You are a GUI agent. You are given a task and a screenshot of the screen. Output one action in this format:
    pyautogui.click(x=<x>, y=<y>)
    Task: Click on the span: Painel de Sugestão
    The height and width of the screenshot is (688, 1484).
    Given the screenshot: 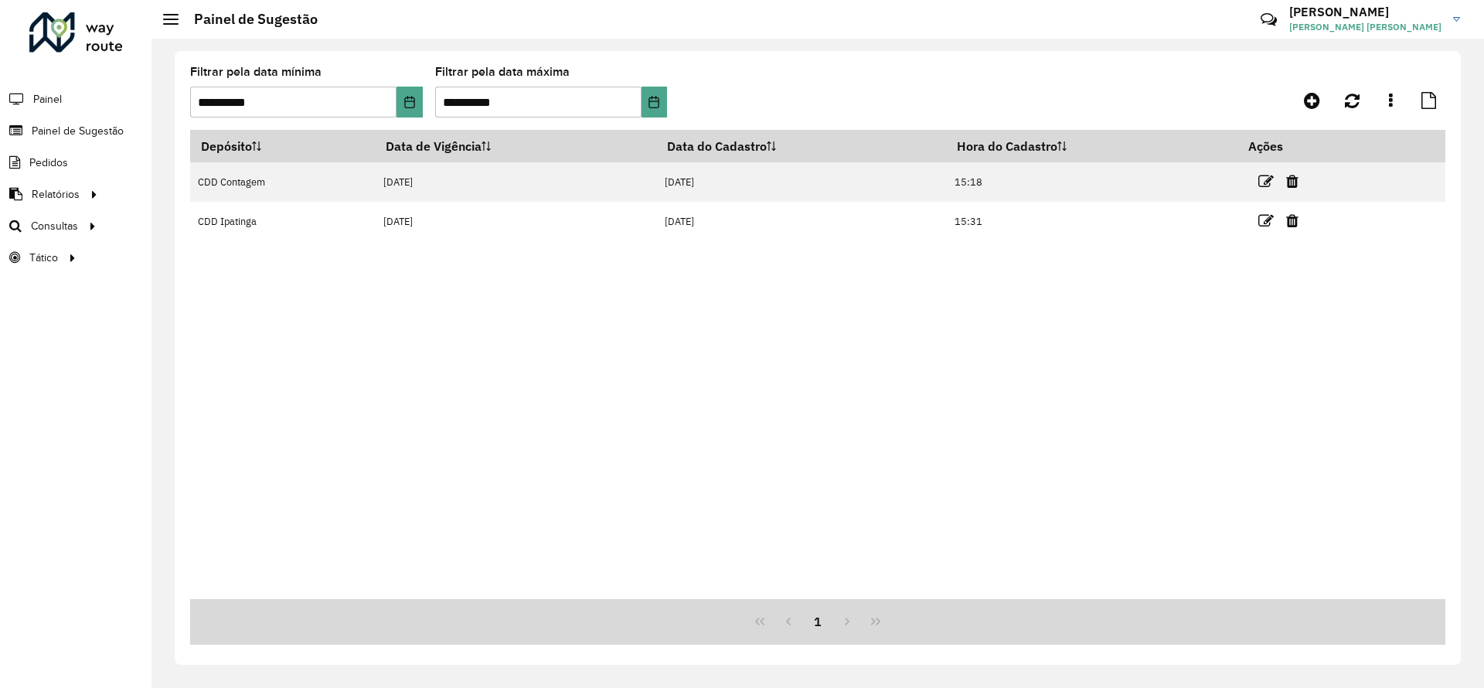 What is the action you would take?
    pyautogui.click(x=77, y=131)
    